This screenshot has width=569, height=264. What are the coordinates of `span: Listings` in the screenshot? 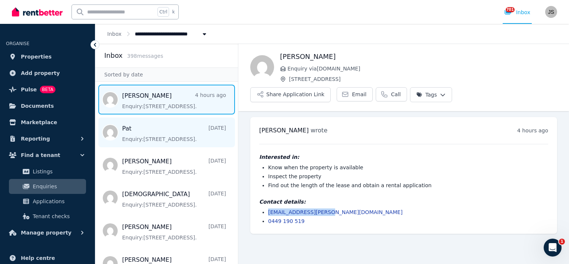 It's located at (58, 171).